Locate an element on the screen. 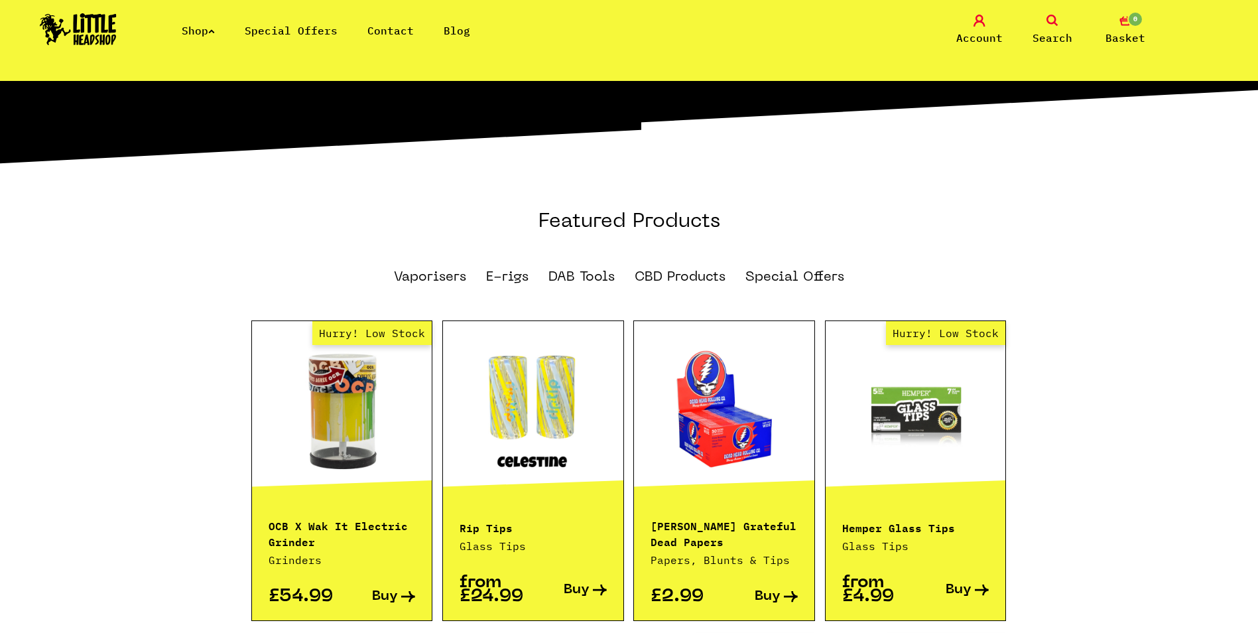  a: Contact is located at coordinates (391, 30).